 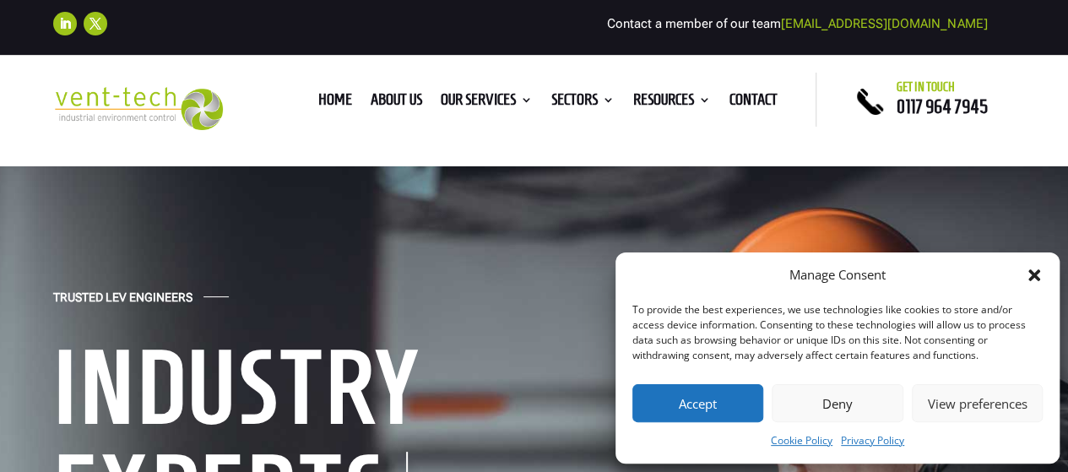 What do you see at coordinates (802, 441) in the screenshot?
I see `a: Cookie Policy` at bounding box center [802, 441].